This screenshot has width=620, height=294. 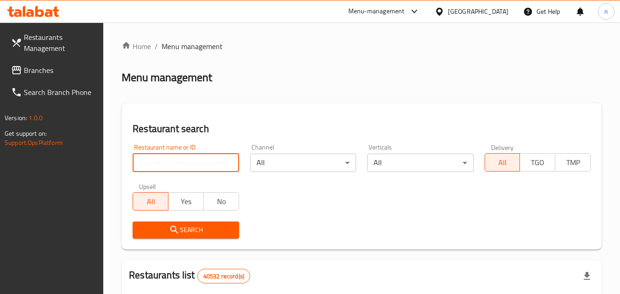 What do you see at coordinates (361, 46) in the screenshot?
I see `nav: breadcrumb` at bounding box center [361, 46].